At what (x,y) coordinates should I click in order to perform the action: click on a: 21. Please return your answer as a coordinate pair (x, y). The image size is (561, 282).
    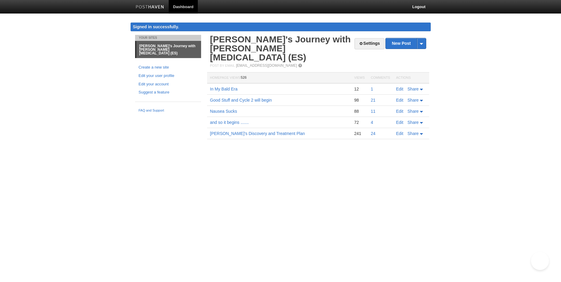
    Looking at the image, I should click on (373, 100).